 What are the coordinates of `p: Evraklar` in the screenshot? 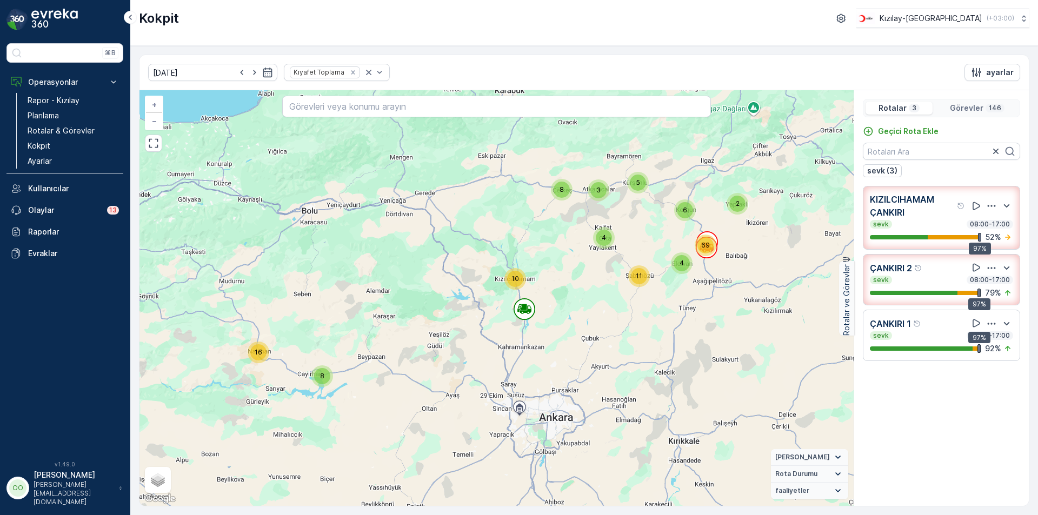 It's located at (74, 254).